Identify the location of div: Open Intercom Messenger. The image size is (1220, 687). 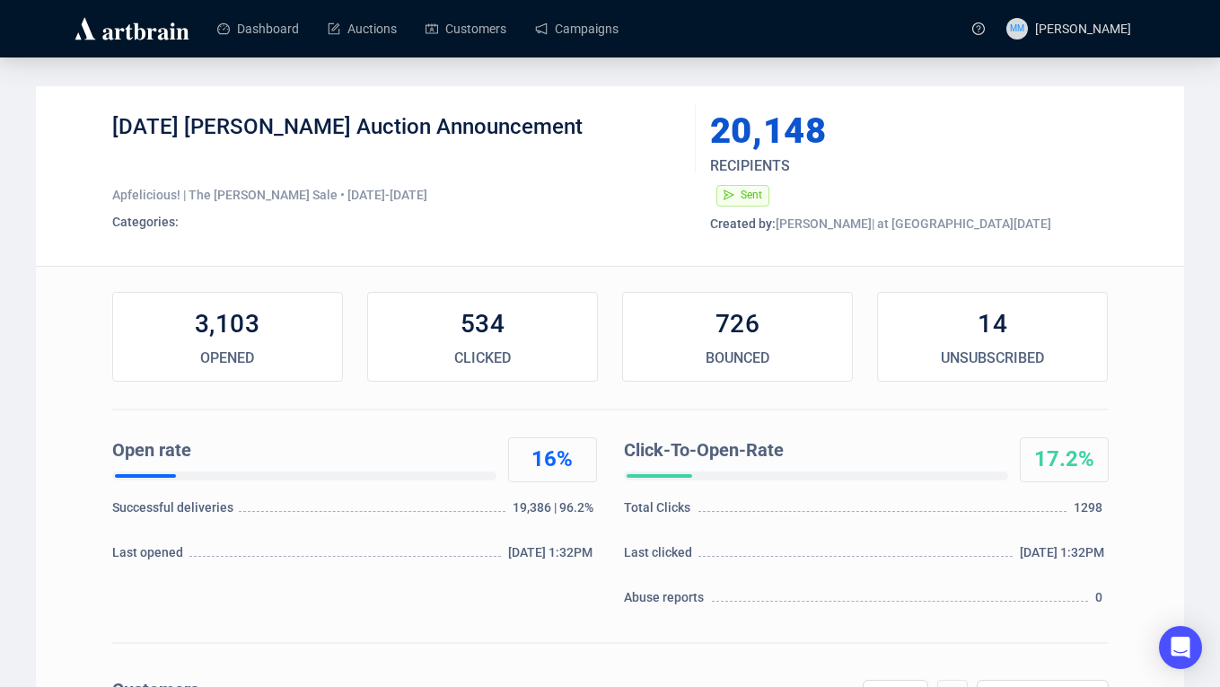
(1181, 648).